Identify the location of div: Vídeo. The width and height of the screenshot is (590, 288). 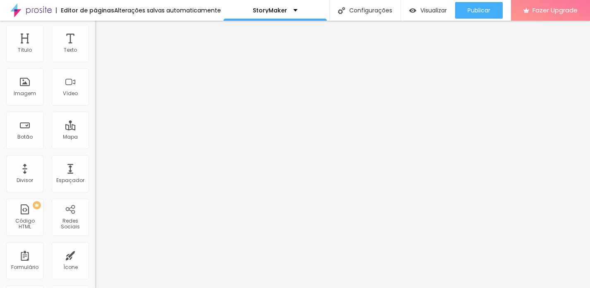
(70, 93).